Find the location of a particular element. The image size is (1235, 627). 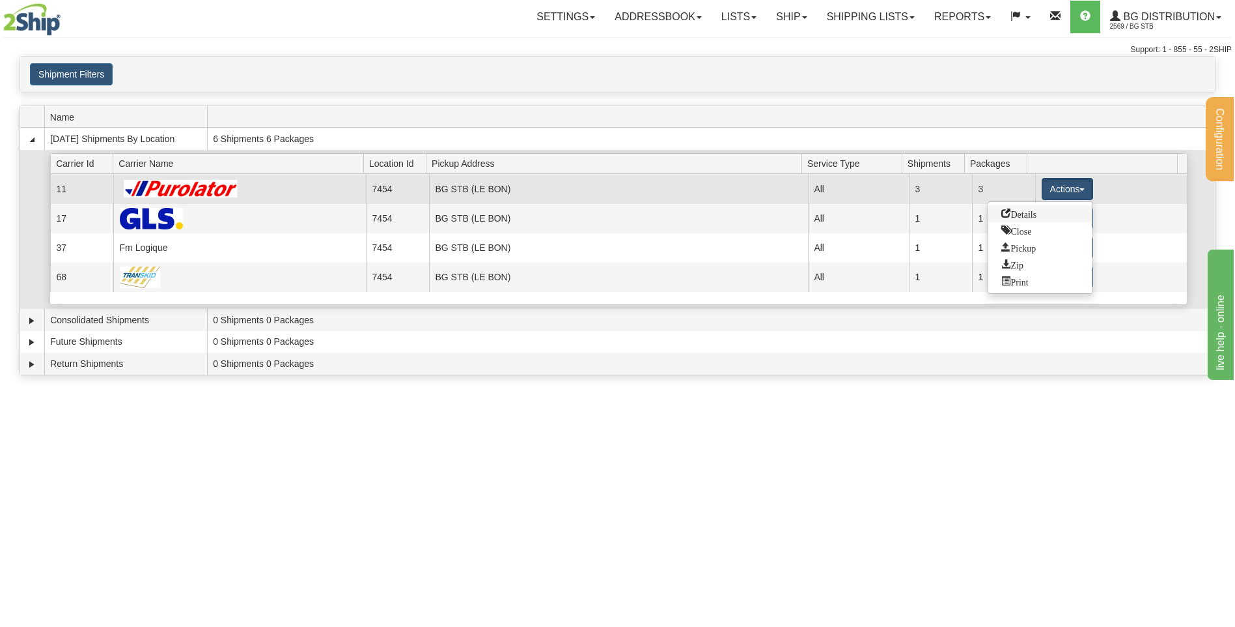

img: TRANSKID is located at coordinates (140, 277).